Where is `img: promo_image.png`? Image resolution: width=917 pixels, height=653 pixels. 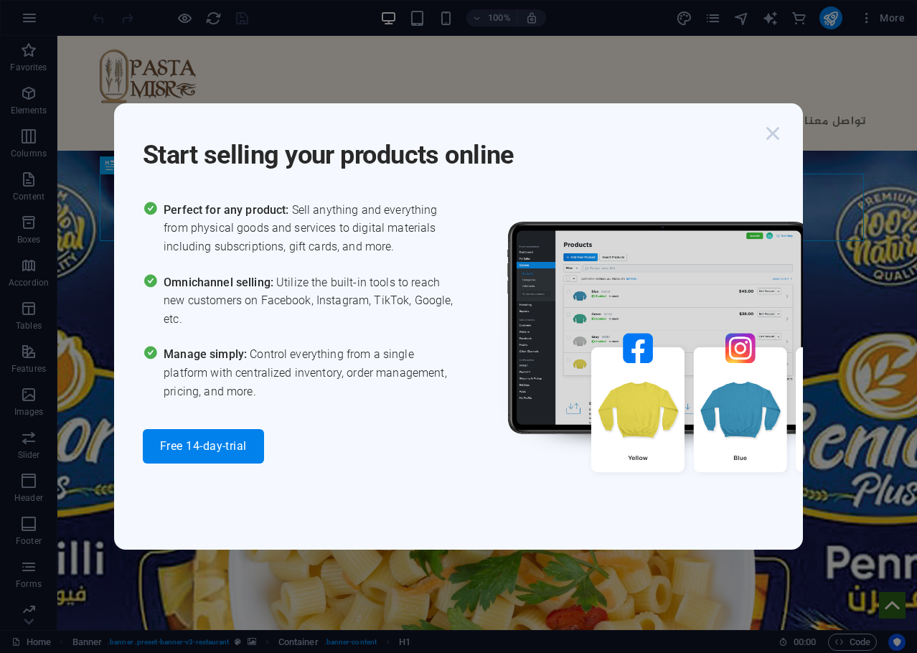 img: promo_image.png is located at coordinates (699, 357).